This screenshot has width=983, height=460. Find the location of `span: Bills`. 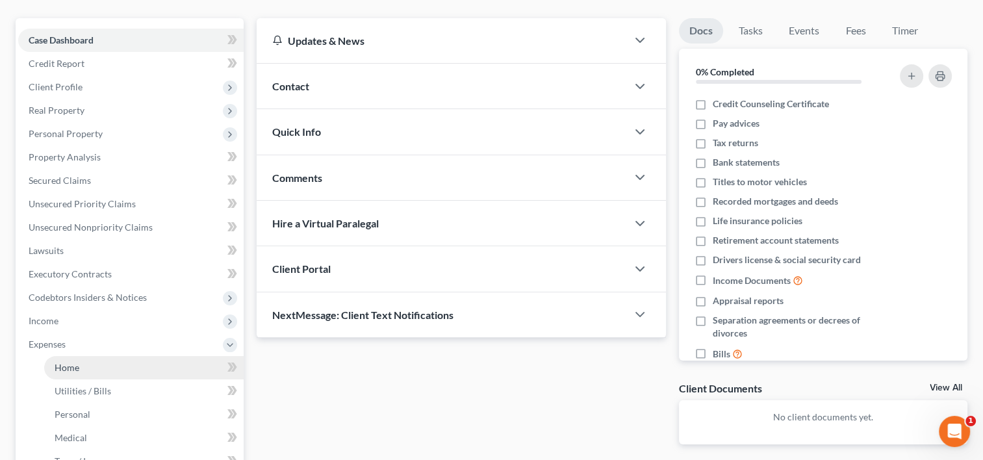

span: Bills is located at coordinates (721, 354).